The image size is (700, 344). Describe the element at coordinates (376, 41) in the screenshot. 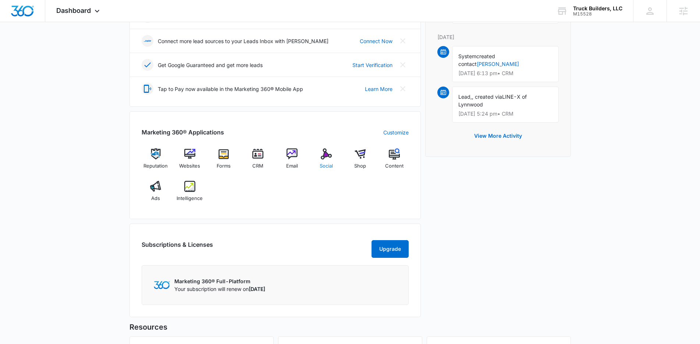

I see `a: Connect Now` at that location.